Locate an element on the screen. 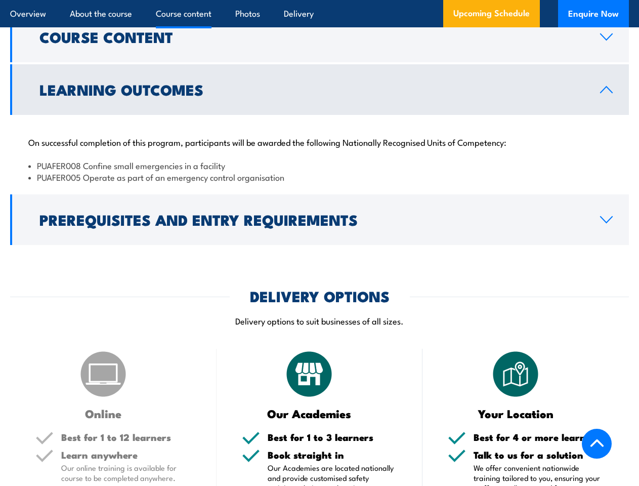 This screenshot has height=486, width=639. h2: Course Content is located at coordinates (312, 36).